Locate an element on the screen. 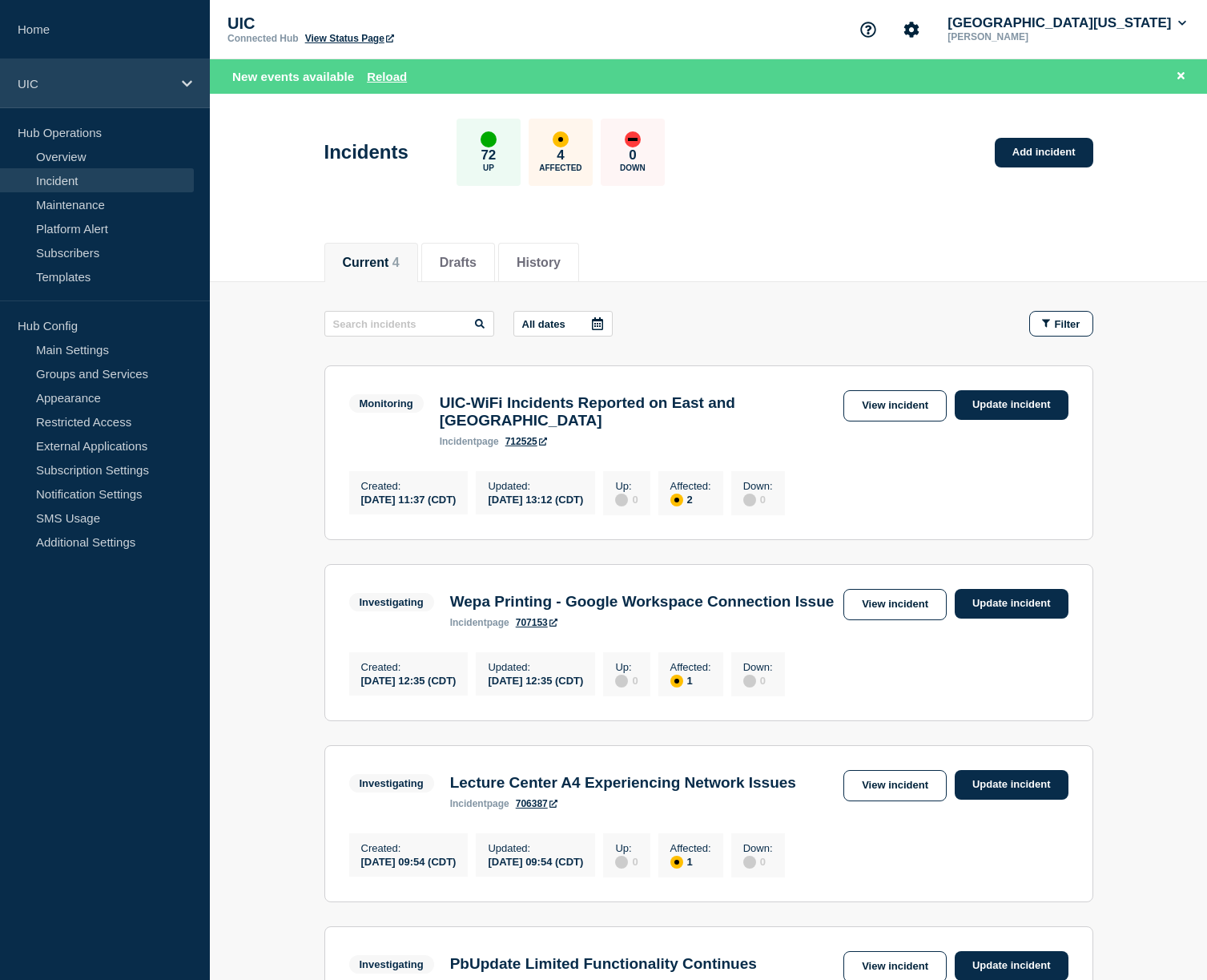 The height and width of the screenshot is (980, 1207). h3: Lecture Center A4 Experiencing Network Issues is located at coordinates (623, 782).